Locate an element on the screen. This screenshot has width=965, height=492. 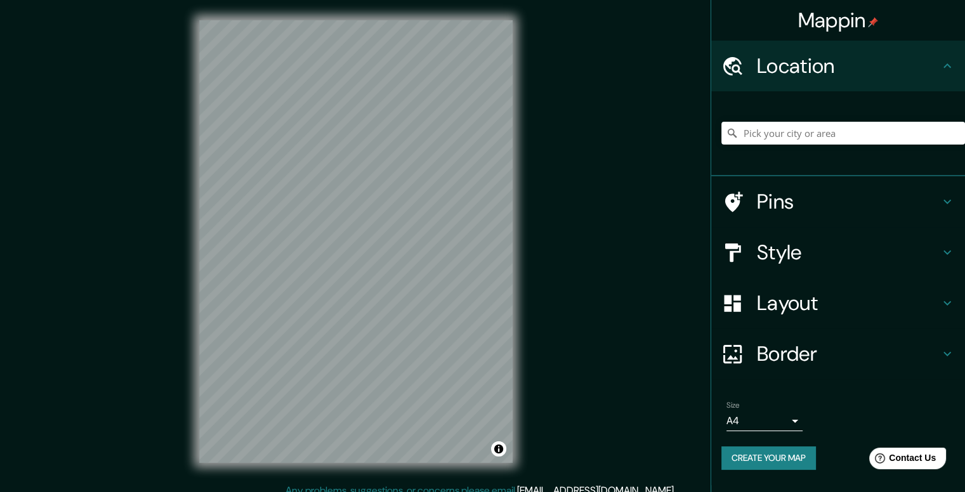
div: A4 is located at coordinates (765, 421).